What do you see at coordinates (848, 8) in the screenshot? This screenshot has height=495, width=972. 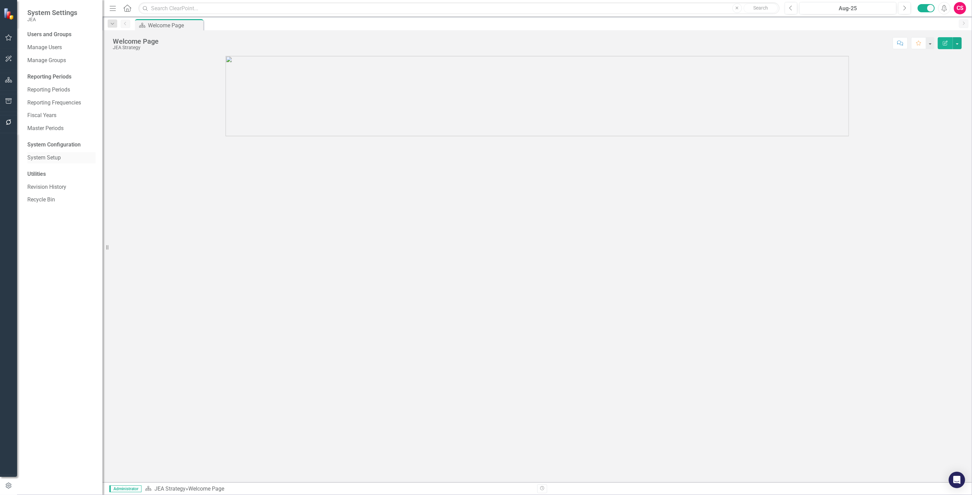 I see `button: Aug-25` at bounding box center [848, 8].